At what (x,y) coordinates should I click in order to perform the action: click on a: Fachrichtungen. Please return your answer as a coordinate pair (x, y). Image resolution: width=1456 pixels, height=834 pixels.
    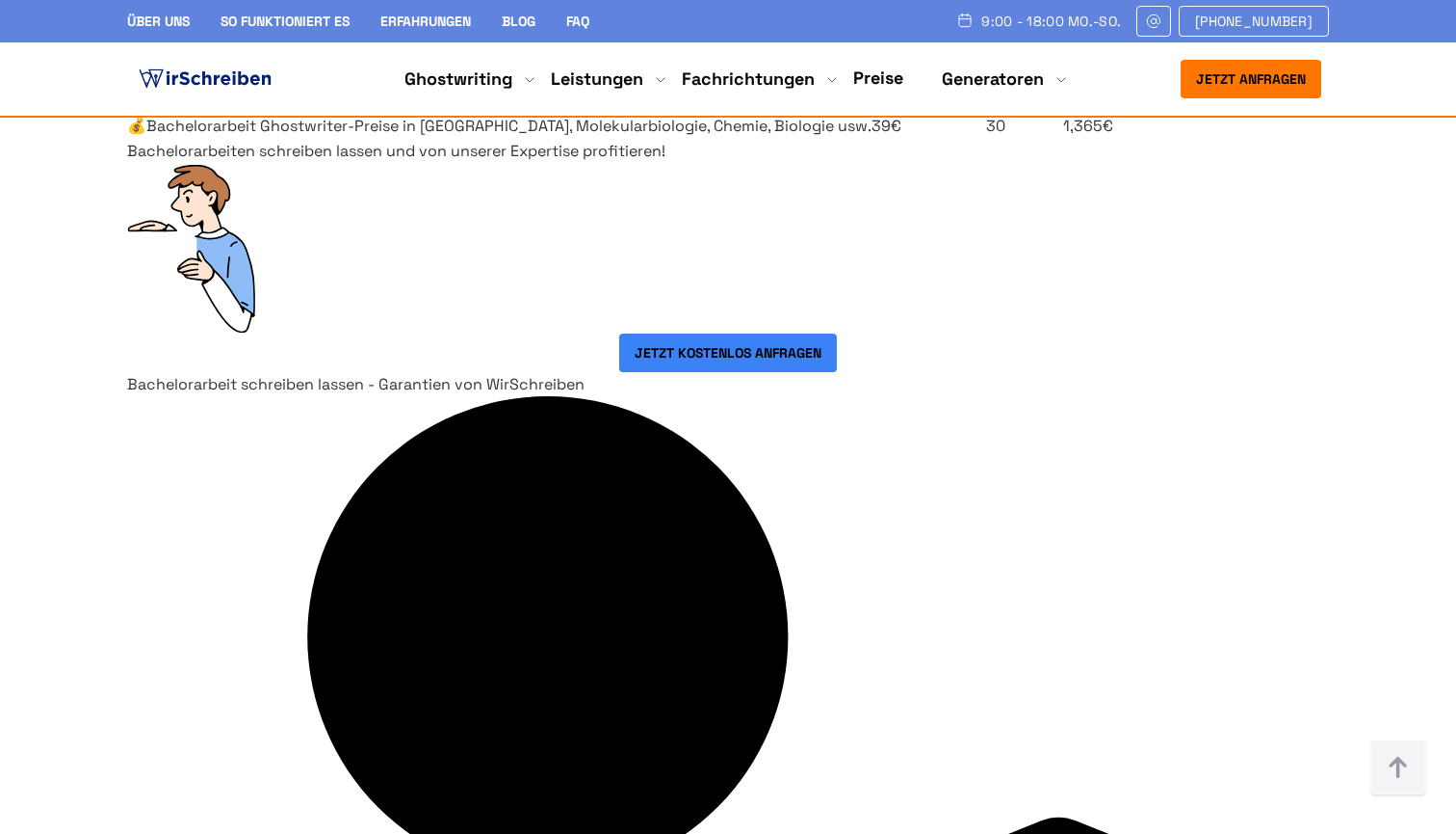
    Looking at the image, I should click on (749, 79).